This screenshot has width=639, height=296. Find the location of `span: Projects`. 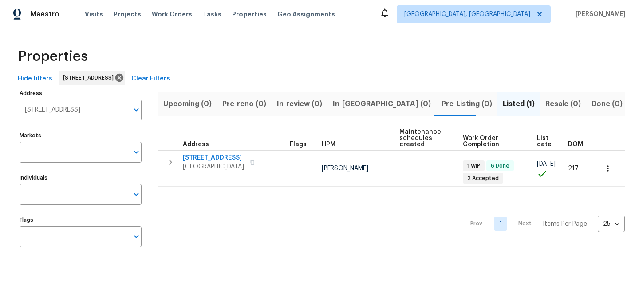

span: Projects is located at coordinates (127, 14).